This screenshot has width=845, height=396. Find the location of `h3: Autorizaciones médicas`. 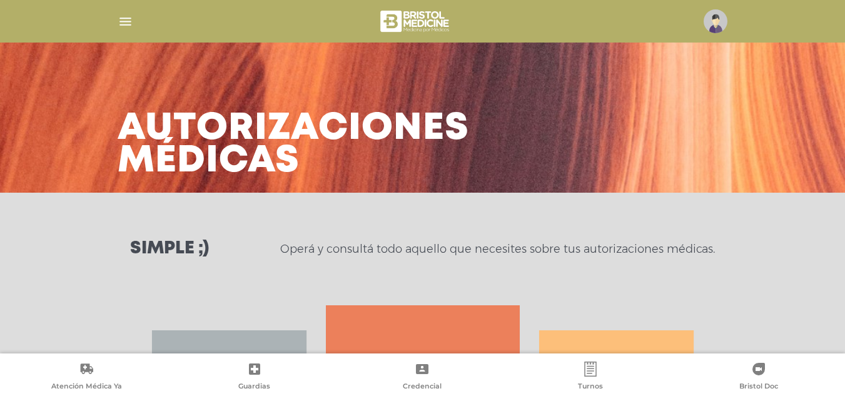

h3: Autorizaciones médicas is located at coordinates (293, 145).